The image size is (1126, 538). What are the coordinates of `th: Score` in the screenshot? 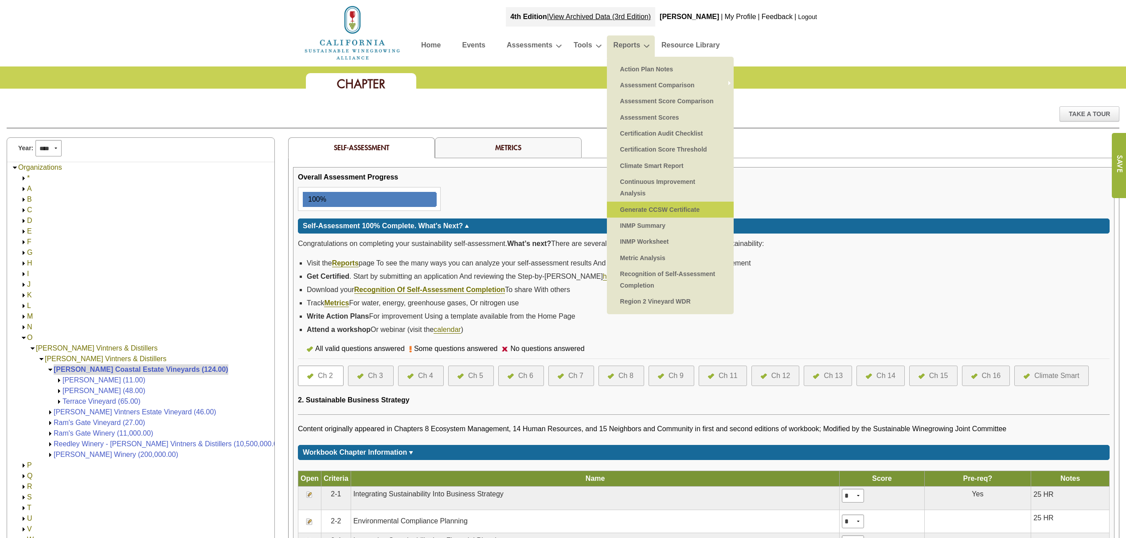 It's located at (882, 479).